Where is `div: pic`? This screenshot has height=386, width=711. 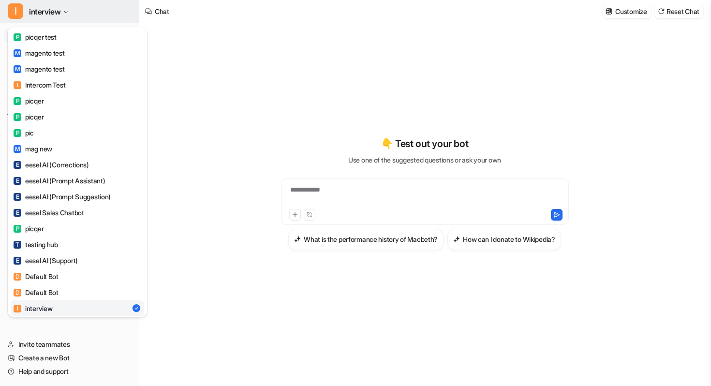 div: pic is located at coordinates (24, 133).